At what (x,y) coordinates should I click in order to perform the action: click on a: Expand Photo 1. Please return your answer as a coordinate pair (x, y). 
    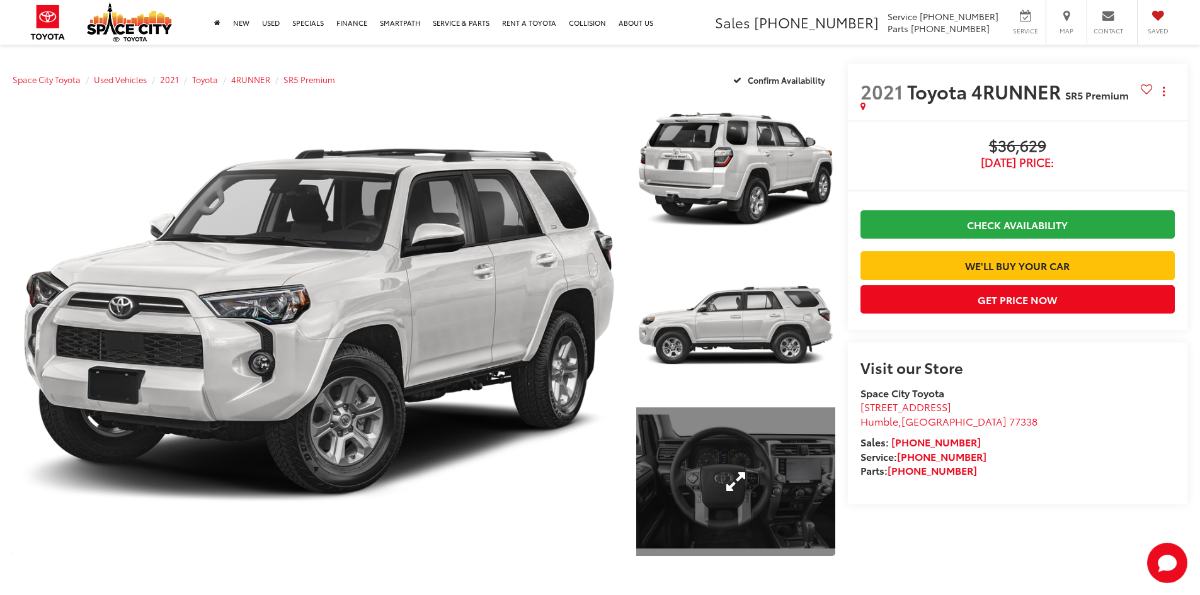
    Looking at the image, I should click on (735, 169).